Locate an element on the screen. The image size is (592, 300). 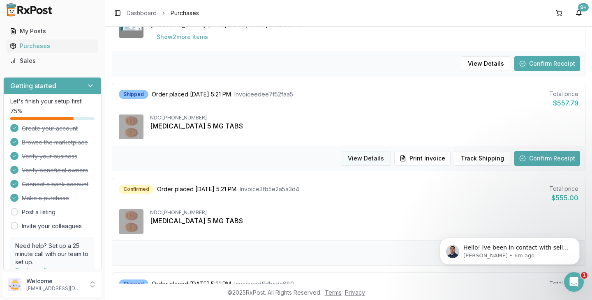
div: Confirmed is located at coordinates (136, 189).